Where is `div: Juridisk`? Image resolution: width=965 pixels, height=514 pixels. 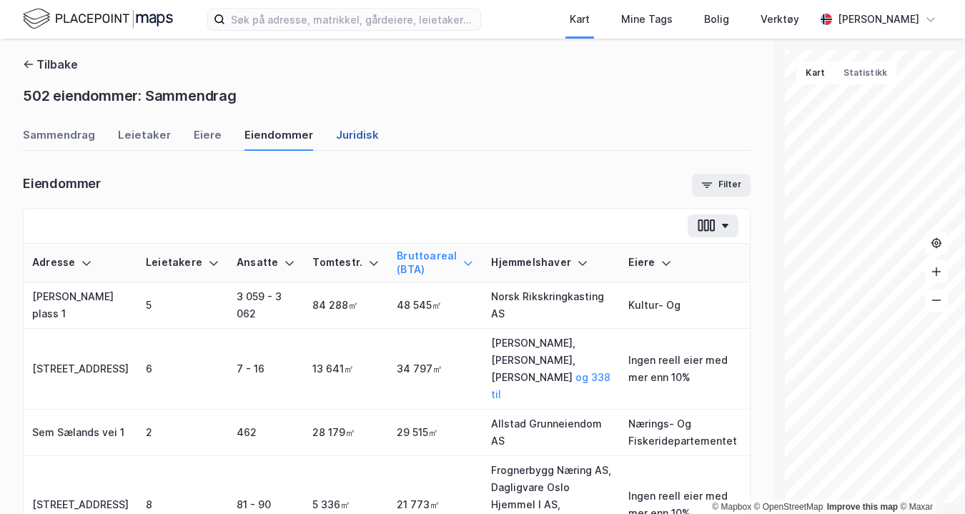 div: Juridisk is located at coordinates (358, 139).